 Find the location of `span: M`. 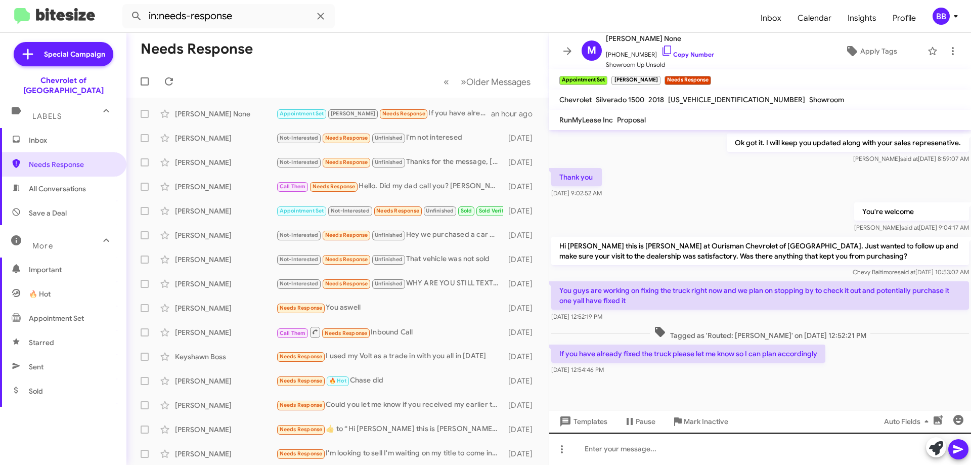

span: M is located at coordinates (592, 51).